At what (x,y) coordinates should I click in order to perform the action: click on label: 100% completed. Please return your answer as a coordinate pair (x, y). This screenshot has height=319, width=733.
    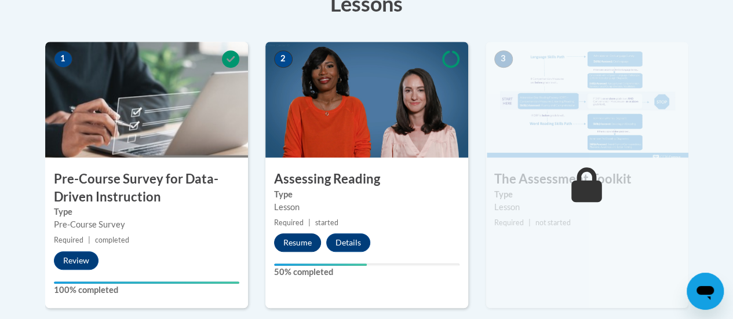
    Looking at the image, I should click on (147, 290).